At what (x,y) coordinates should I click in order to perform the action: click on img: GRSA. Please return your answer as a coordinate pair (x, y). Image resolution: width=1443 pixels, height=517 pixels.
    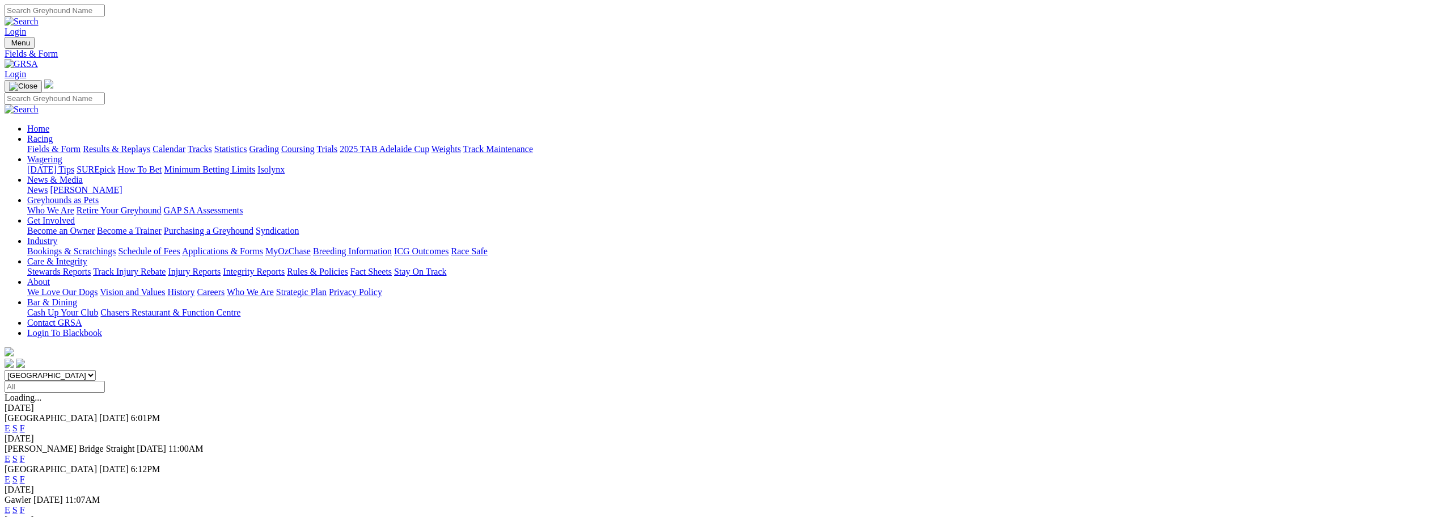
    Looking at the image, I should click on (21, 64).